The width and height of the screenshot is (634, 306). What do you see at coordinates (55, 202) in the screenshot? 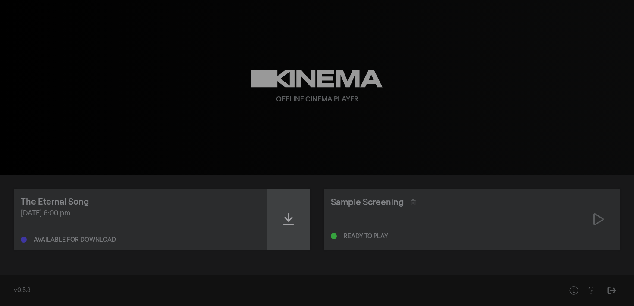
I see `div: The Eternal Song` at bounding box center [55, 202].